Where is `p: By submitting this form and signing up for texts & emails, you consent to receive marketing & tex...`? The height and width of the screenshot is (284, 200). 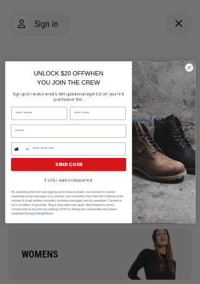
p: By submitting this form and signing up for texts & emails, you consent to receive marketing & tex... is located at coordinates (69, 202).